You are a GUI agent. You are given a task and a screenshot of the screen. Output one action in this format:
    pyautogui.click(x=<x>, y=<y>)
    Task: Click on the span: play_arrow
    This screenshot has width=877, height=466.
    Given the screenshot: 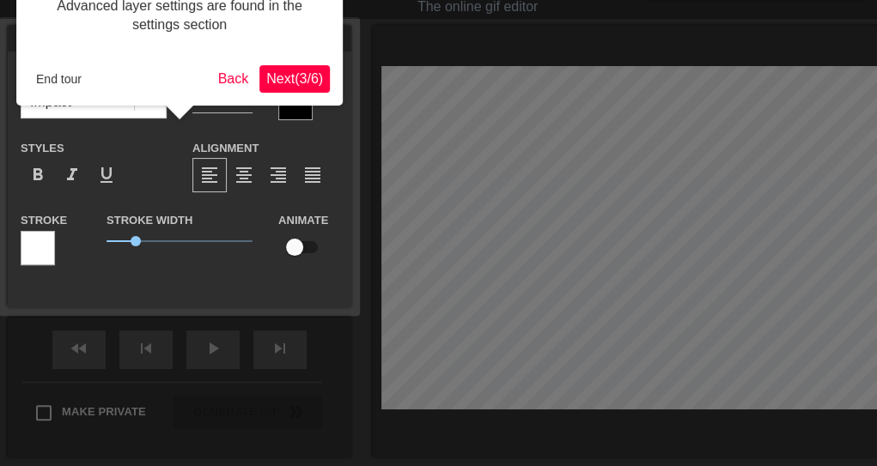 What is the action you would take?
    pyautogui.click(x=213, y=349)
    